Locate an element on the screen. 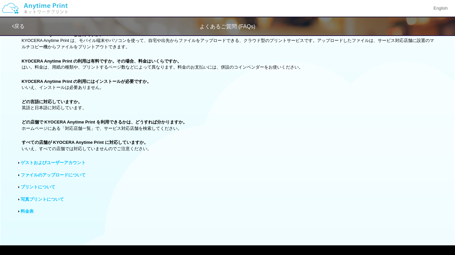  a: ファイルのアップロードについて is located at coordinates (53, 175).